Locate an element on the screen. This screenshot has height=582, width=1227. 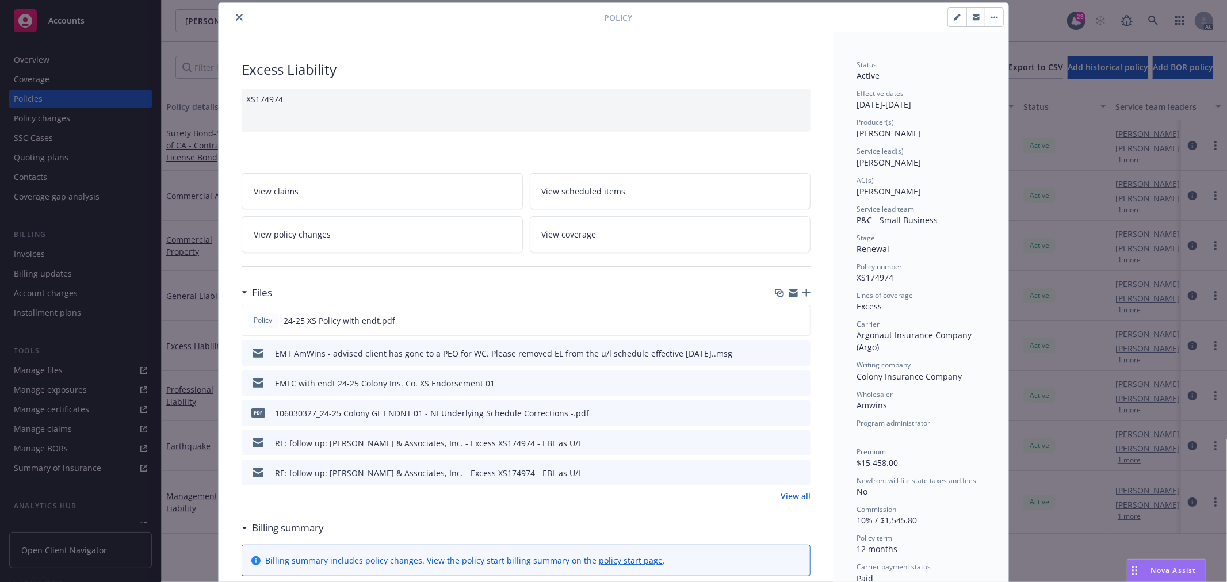
span: Amwins is located at coordinates (871, 405).